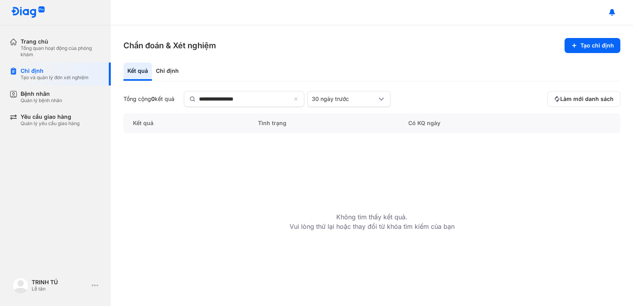 Image resolution: width=633 pixels, height=306 pixels. What do you see at coordinates (344, 99) in the screenshot?
I see `div: 30 ngày trước` at bounding box center [344, 99].